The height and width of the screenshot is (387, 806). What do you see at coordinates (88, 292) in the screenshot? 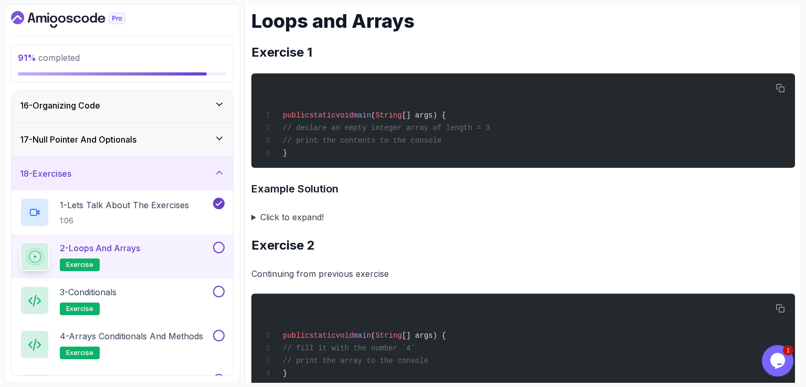
I see `p: 3 - Conditionals` at bounding box center [88, 292].